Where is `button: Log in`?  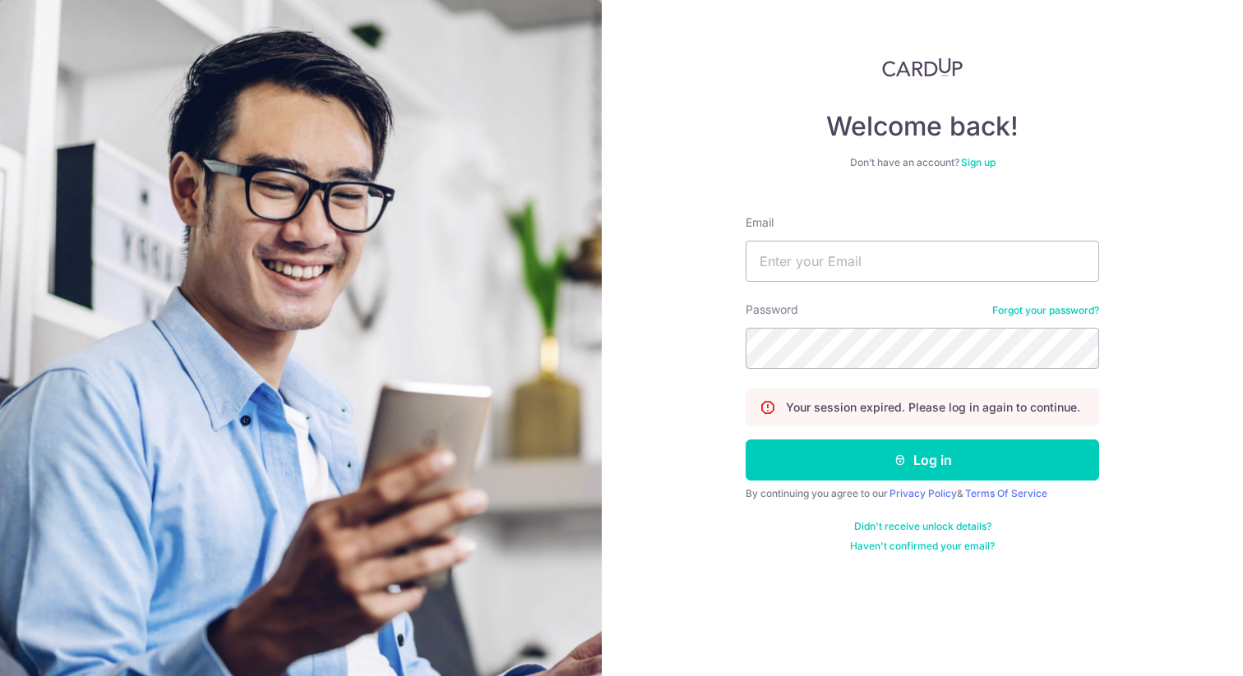
button: Log in is located at coordinates (922, 460).